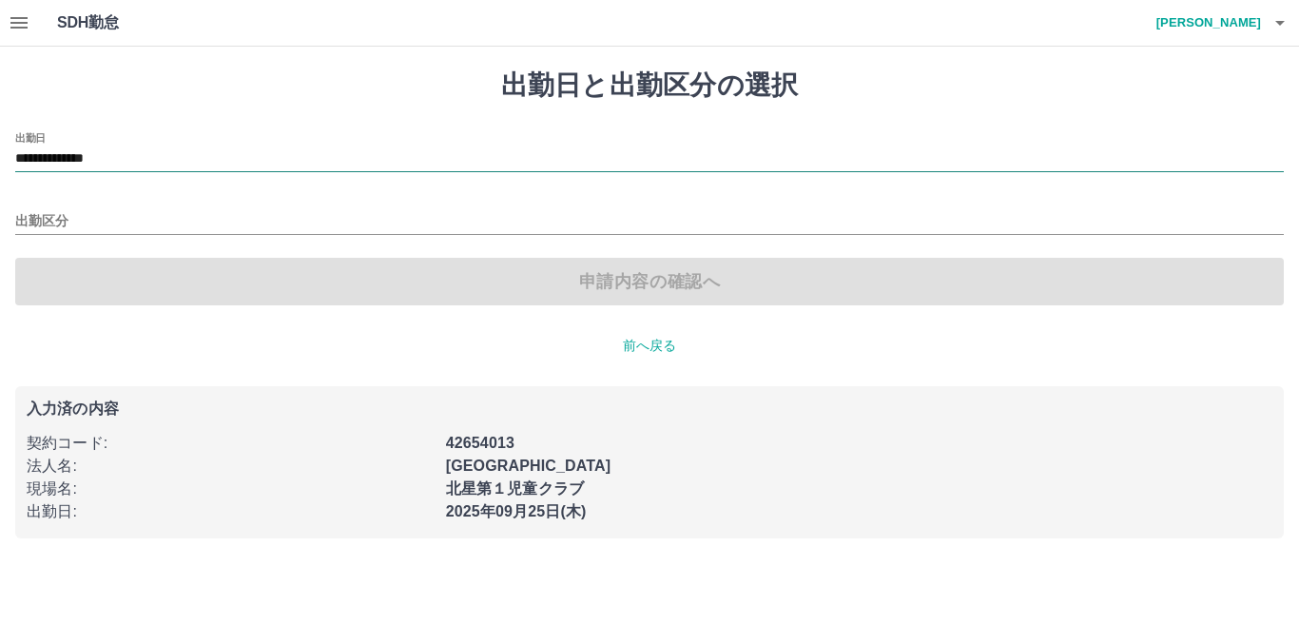  I want to click on b: 2025年09月25日(木), so click(516, 511).